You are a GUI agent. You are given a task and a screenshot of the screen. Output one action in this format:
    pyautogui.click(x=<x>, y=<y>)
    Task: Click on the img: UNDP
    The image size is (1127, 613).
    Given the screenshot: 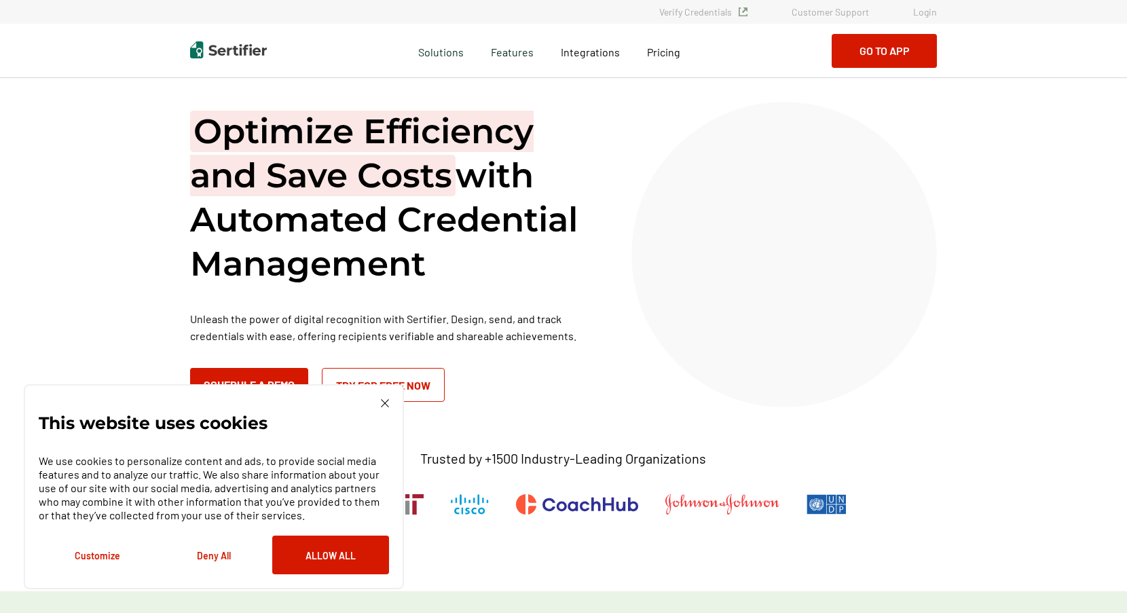 What is the action you would take?
    pyautogui.click(x=827, y=505)
    